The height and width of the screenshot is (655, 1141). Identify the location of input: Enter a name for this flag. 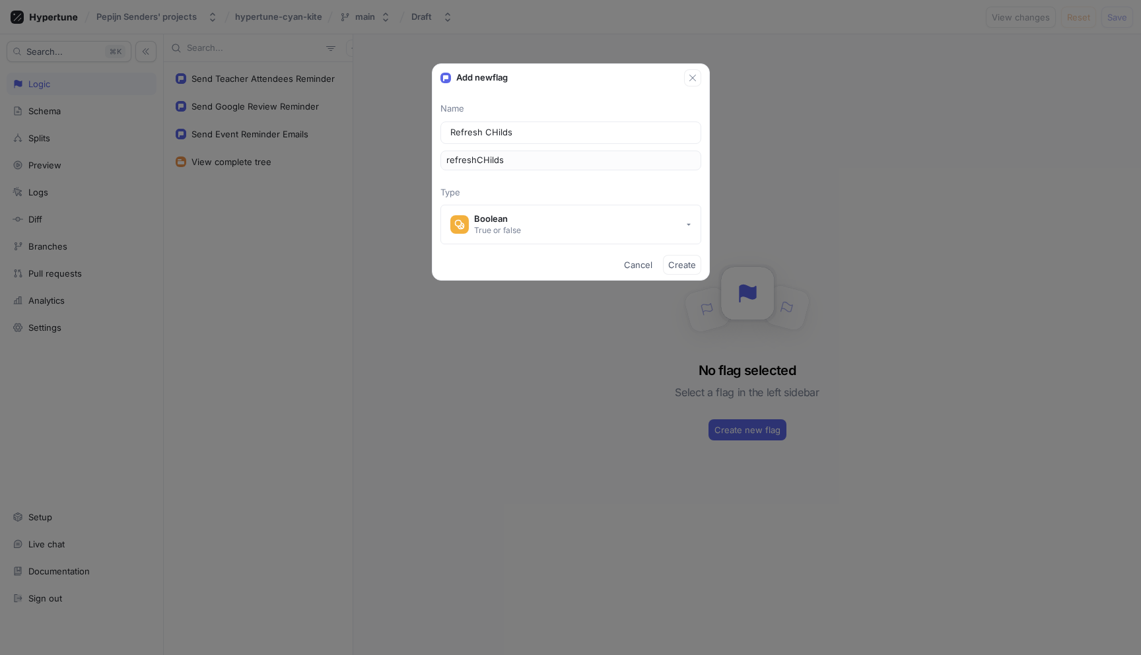
(570, 133).